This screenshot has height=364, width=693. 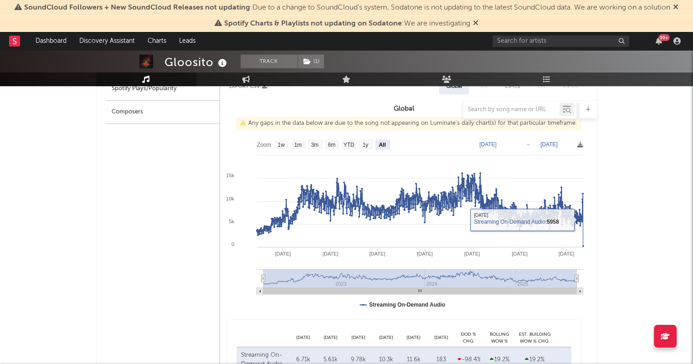 What do you see at coordinates (197, 62) in the screenshot?
I see `div: Gloosito` at bounding box center [197, 62].